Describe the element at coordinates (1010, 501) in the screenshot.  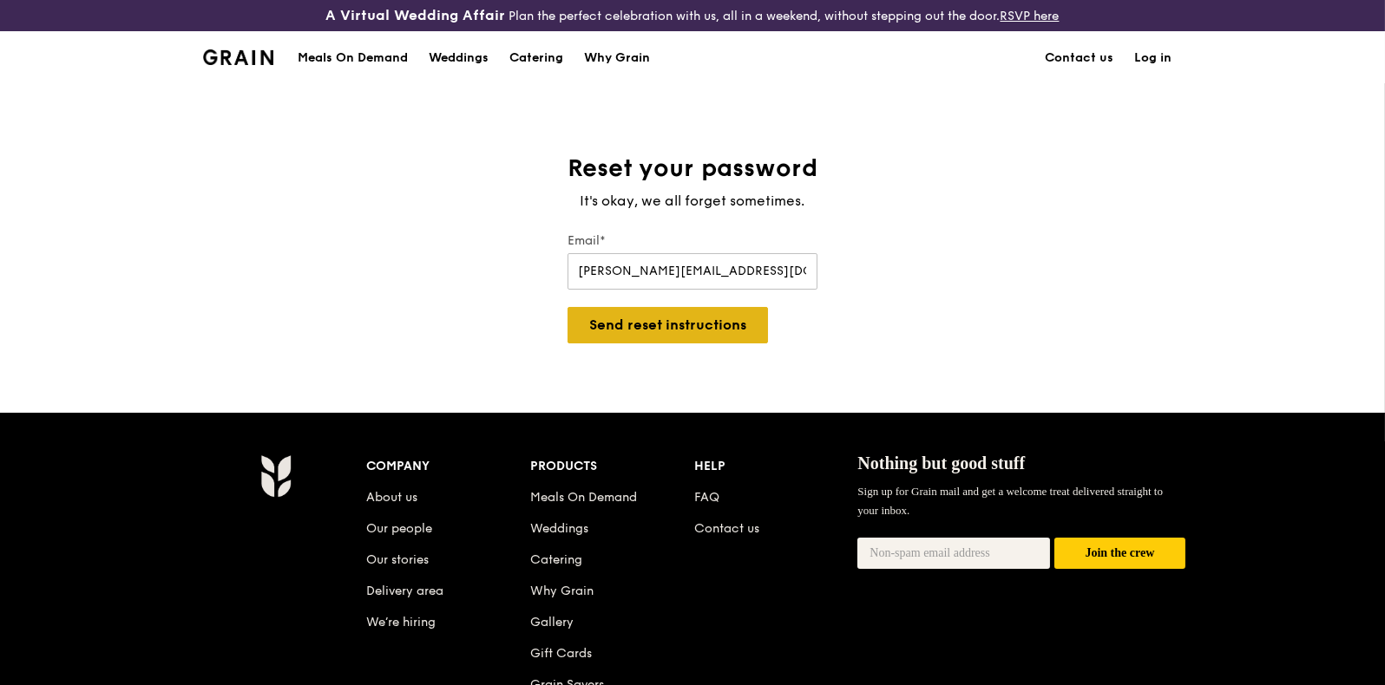
I see `span: Sign up for Grain mail and get a welcome treat delivered straight to your inbox.` at that location.